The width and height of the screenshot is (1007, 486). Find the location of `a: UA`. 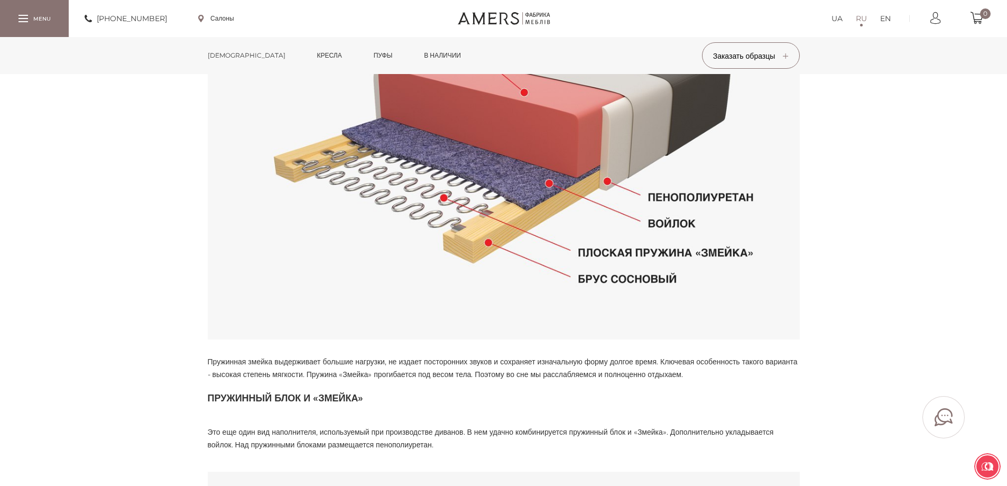

a: UA is located at coordinates (837, 18).